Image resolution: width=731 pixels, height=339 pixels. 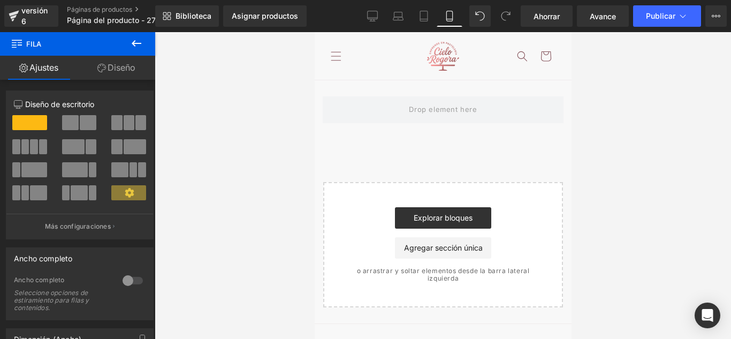 I want to click on a: De oficina, so click(x=373, y=16).